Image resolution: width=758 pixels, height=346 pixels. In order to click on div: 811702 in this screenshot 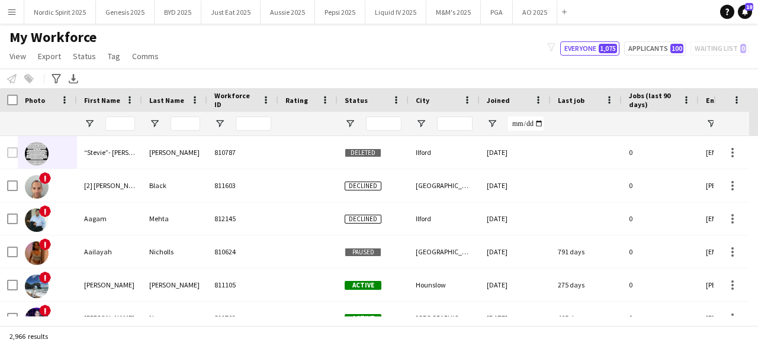, I will do `click(243, 318)`.